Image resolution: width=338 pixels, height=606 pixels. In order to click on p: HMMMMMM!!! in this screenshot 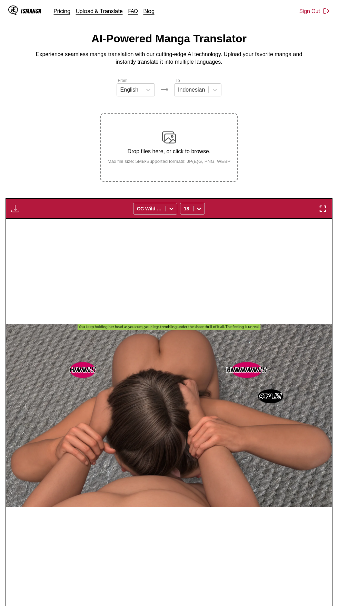, I will do `click(246, 370)`.